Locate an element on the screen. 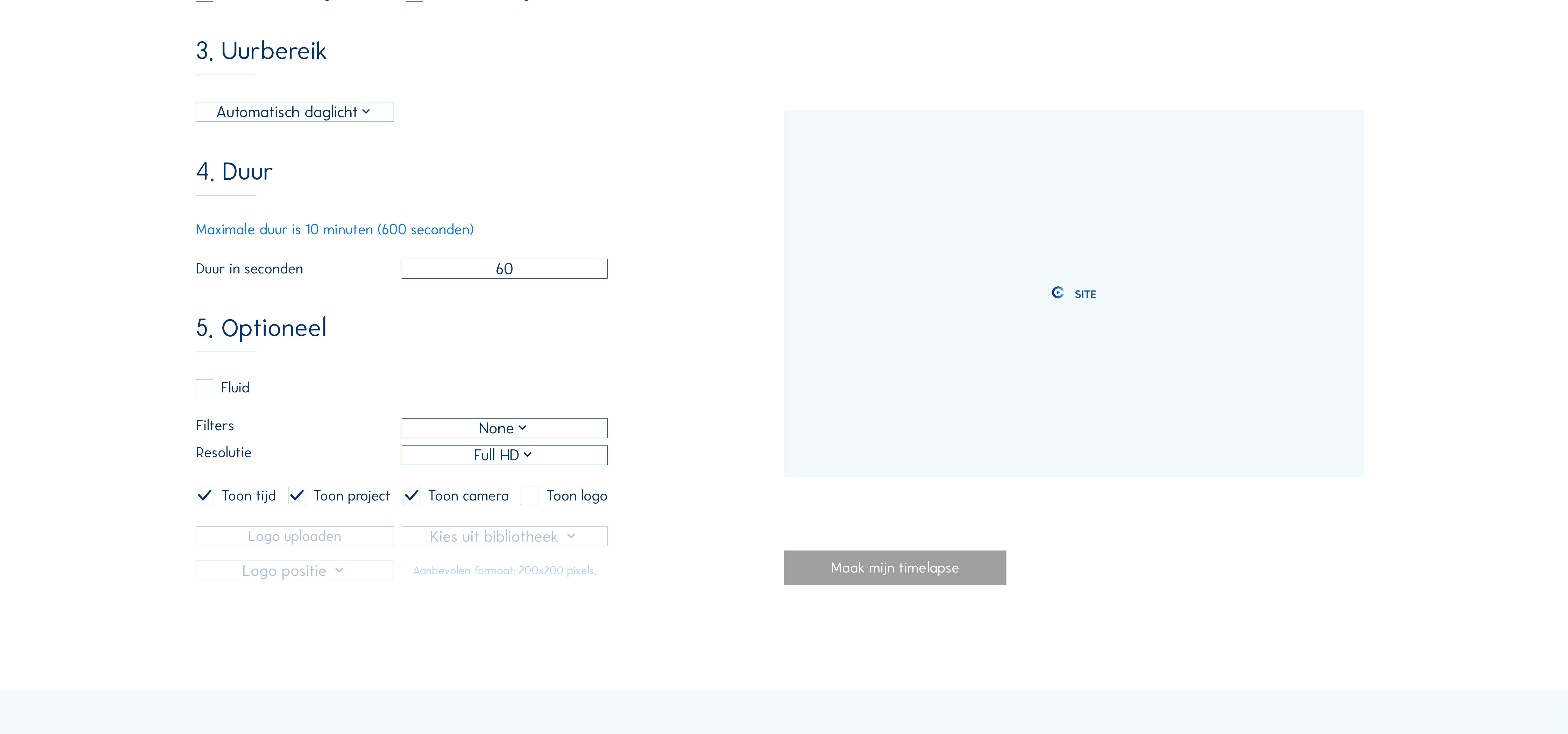  img: logo_pic is located at coordinates (1058, 290).